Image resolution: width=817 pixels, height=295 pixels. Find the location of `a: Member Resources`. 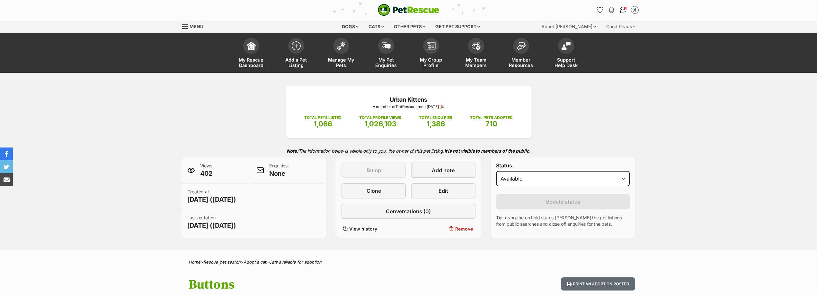

a: Member Resources is located at coordinates (521, 54).